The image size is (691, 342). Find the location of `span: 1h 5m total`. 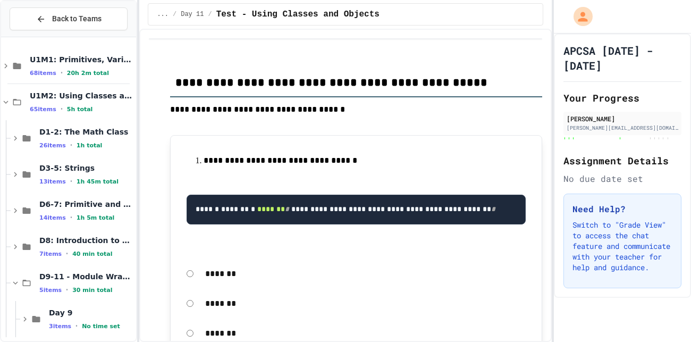

span: 1h 5m total is located at coordinates (96, 217).